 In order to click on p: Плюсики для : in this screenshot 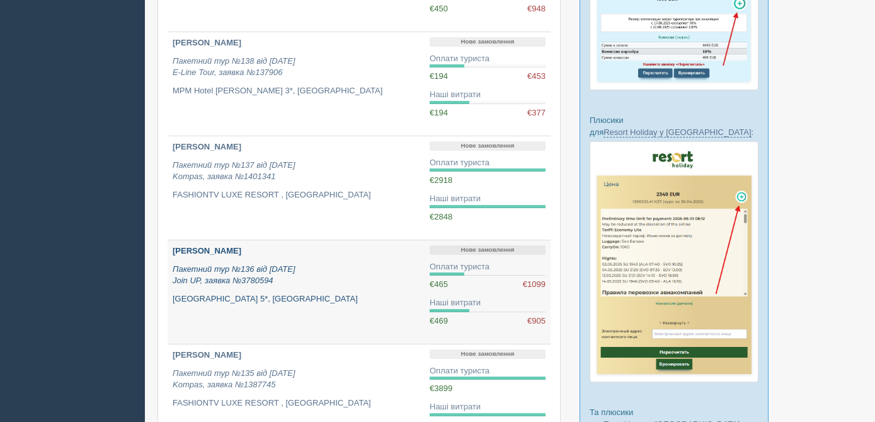, I will do `click(674, 126)`.